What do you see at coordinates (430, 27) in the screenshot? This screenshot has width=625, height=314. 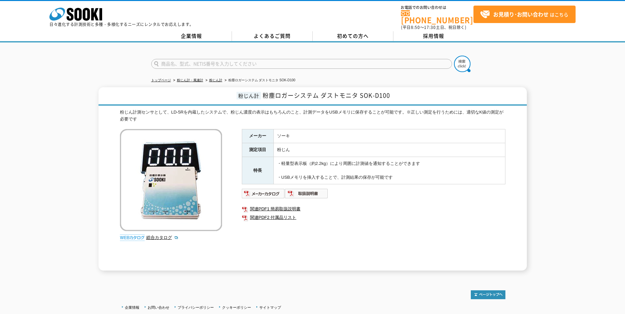 I see `span: 17:30` at bounding box center [430, 27].